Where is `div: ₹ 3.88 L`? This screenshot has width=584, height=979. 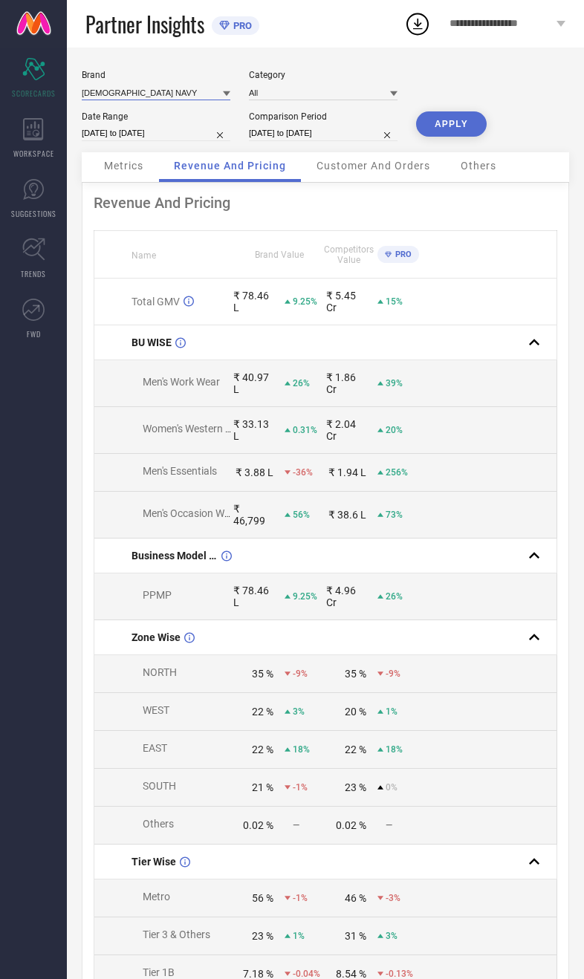 div: ₹ 3.88 L is located at coordinates (254, 472).